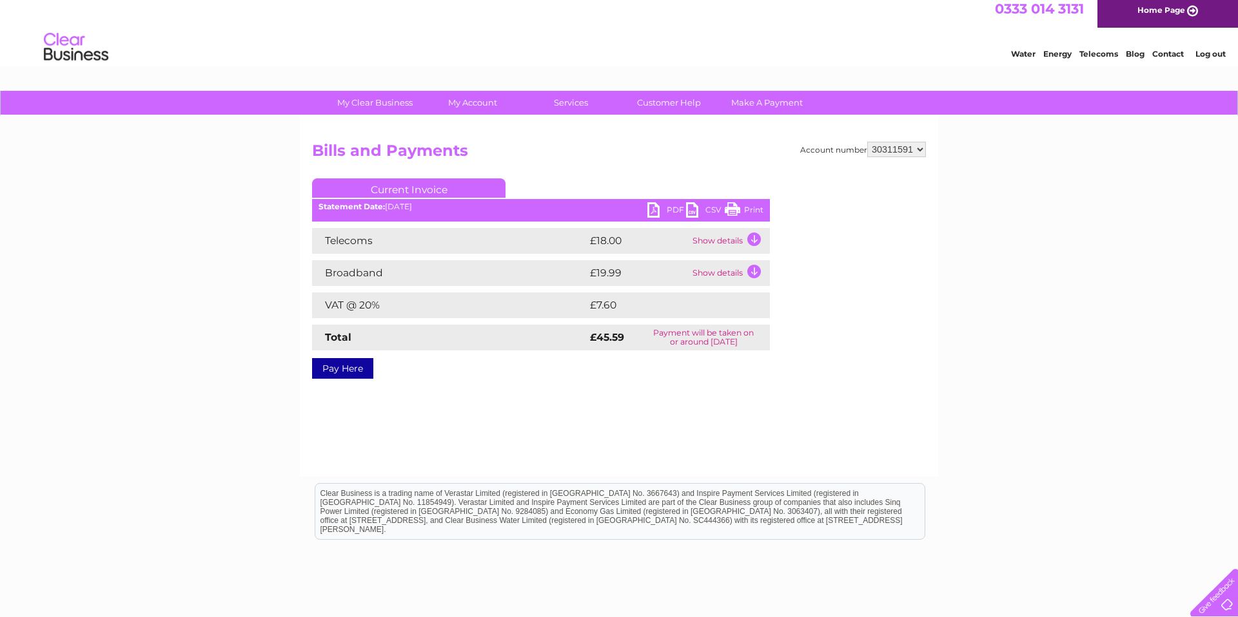  I want to click on a: Contact, so click(1167, 59).